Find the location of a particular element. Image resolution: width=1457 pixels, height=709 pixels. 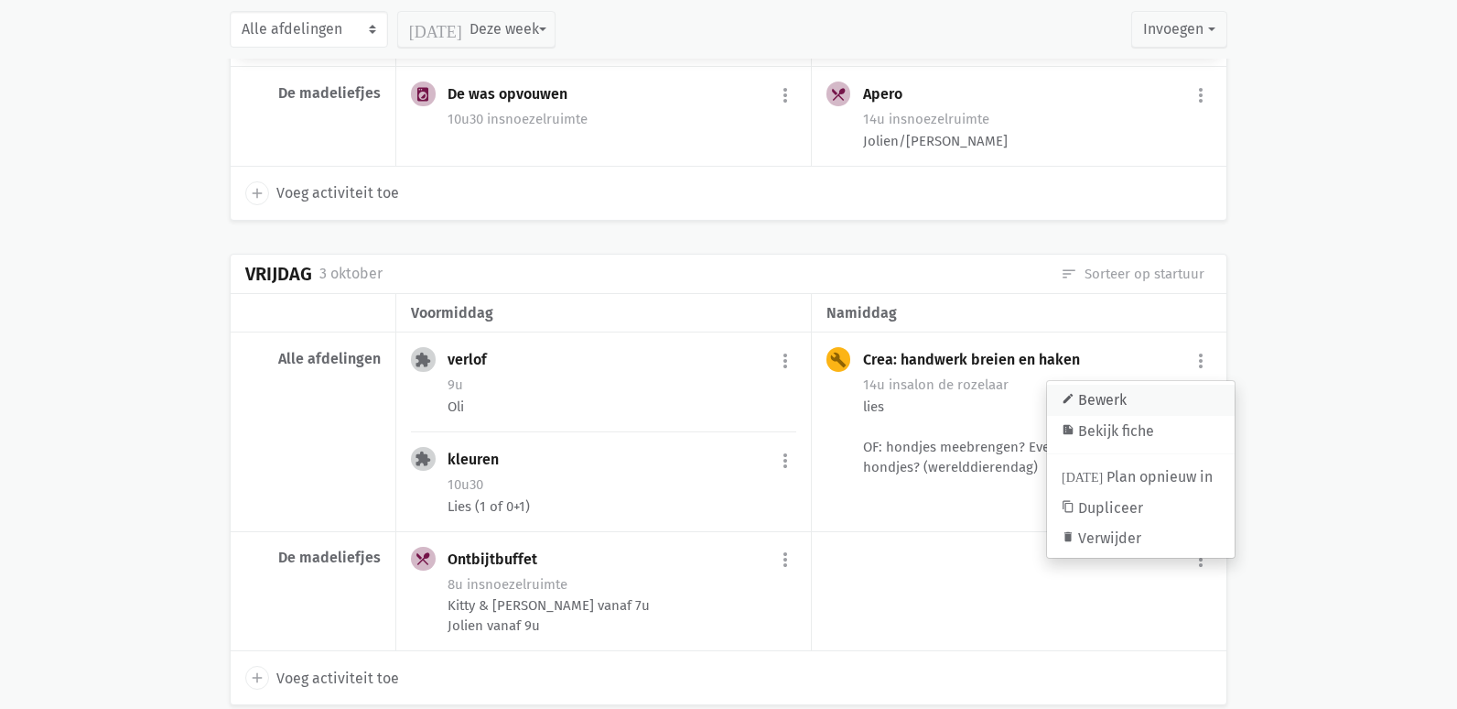

a: Verwijder is located at coordinates (1141, 539).